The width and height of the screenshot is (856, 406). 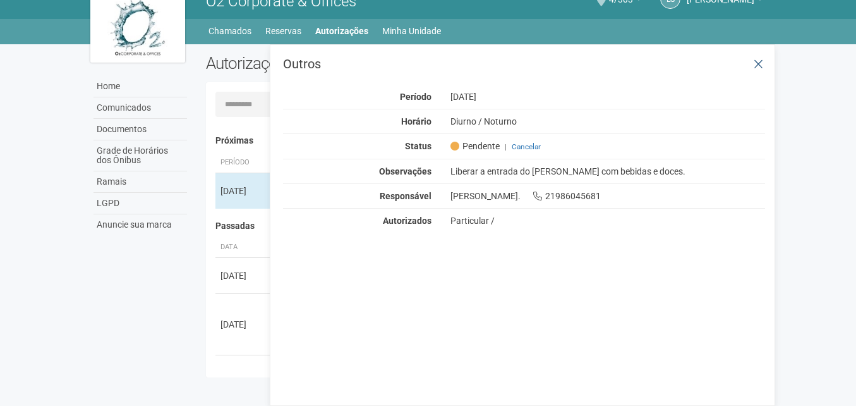 What do you see at coordinates (140, 155) in the screenshot?
I see `a: Grade de Horários dos Ônibus` at bounding box center [140, 155].